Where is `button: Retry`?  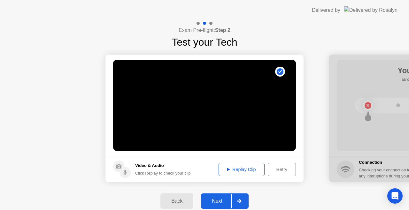
button: Retry is located at coordinates (282, 170).